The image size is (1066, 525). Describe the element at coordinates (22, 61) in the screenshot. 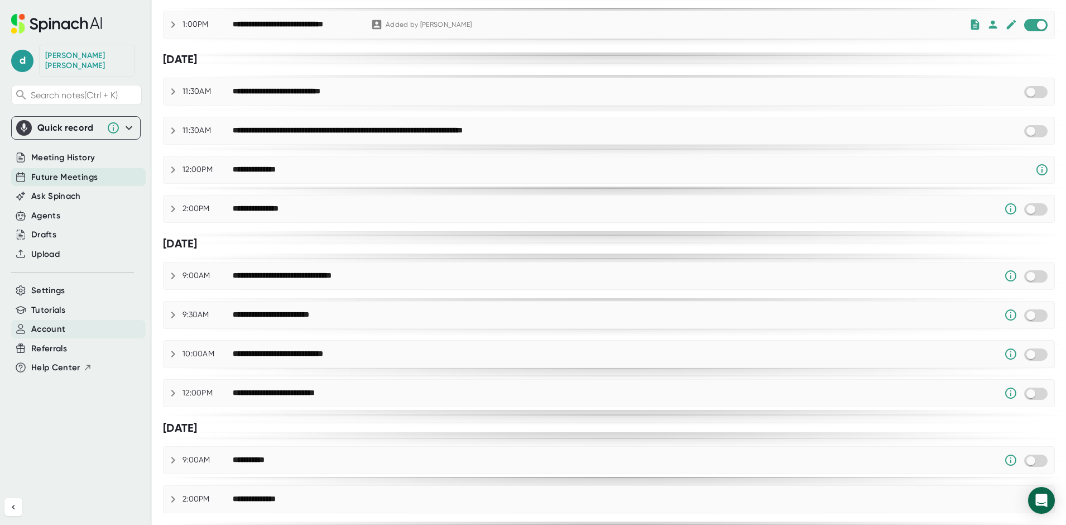

I see `span: d` at that location.